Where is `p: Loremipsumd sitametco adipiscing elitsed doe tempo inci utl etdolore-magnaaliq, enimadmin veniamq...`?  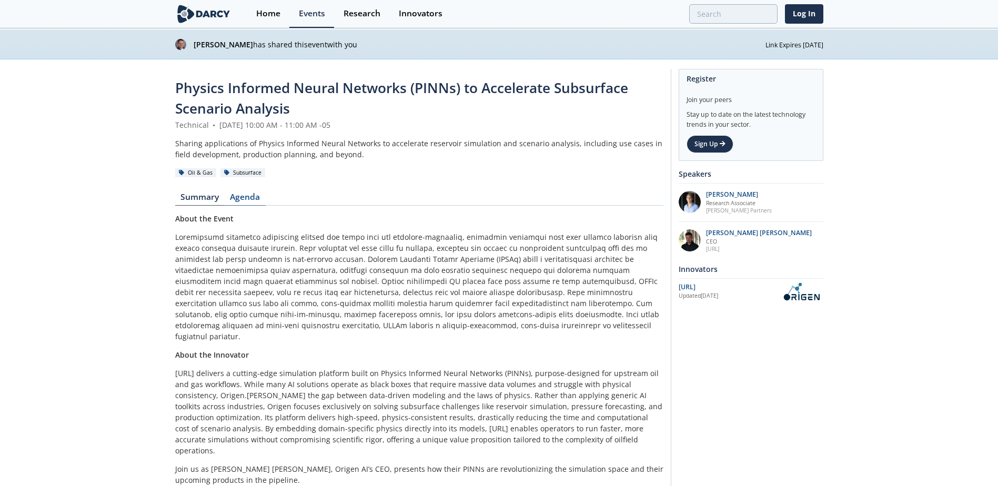 p: Loremipsumd sitametco adipiscing elitsed doe tempo inci utl etdolore-magnaaliq, enimadmin veniamq... is located at coordinates (419, 287).